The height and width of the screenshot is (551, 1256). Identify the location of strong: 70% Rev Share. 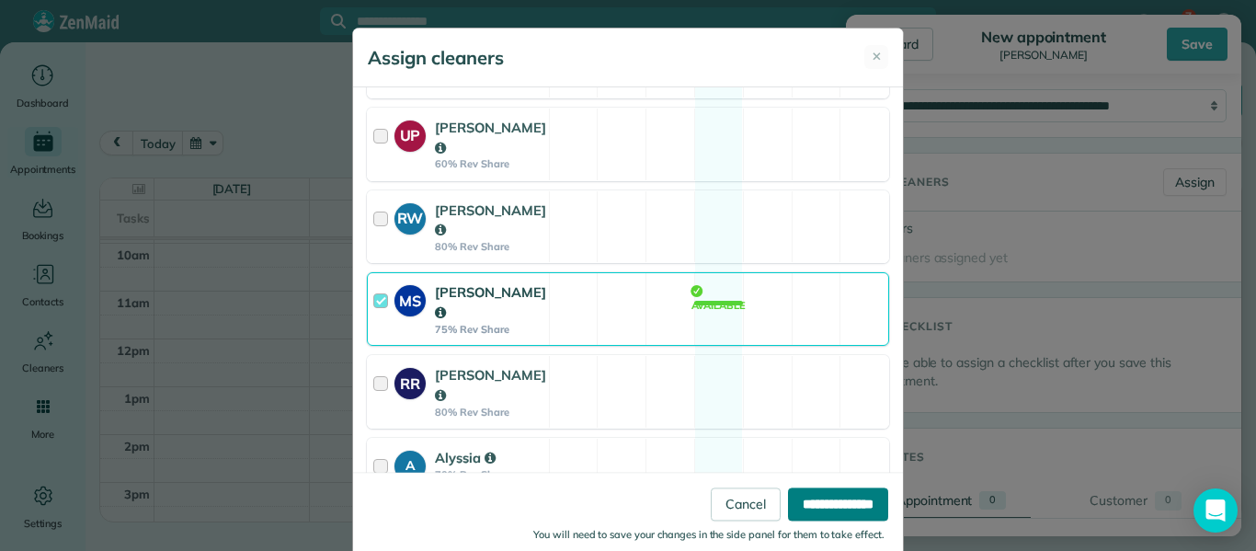
(489, 474).